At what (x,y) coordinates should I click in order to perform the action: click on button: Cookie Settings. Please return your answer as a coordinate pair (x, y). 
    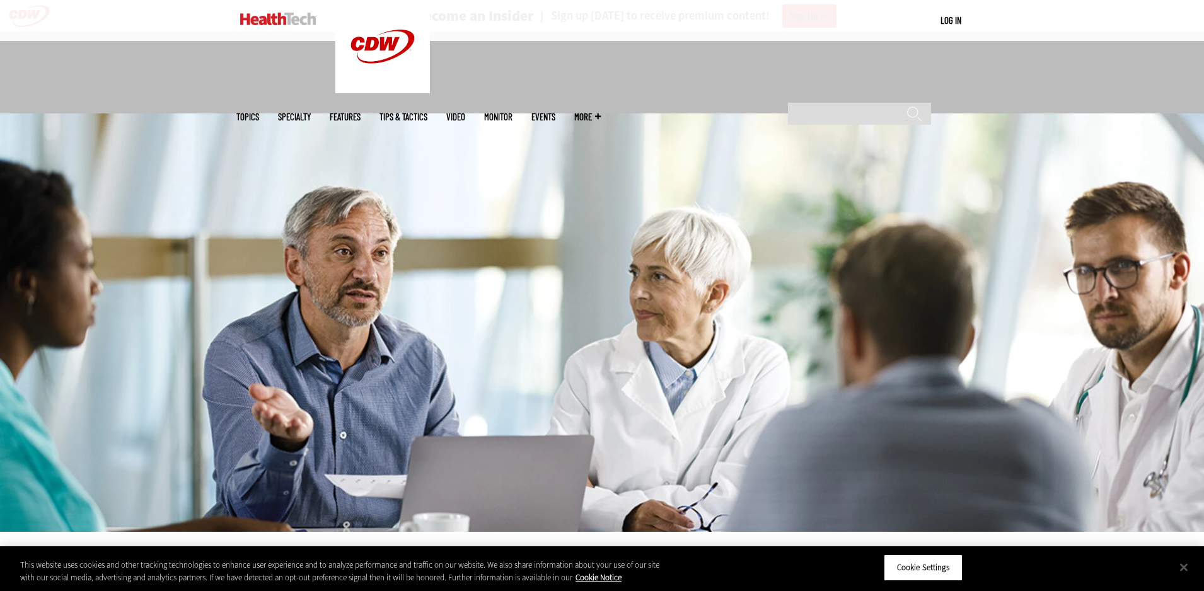
    Looking at the image, I should click on (923, 568).